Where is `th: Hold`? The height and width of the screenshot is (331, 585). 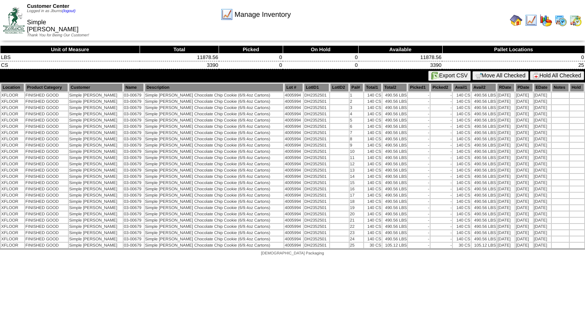
th: Hold is located at coordinates (577, 88).